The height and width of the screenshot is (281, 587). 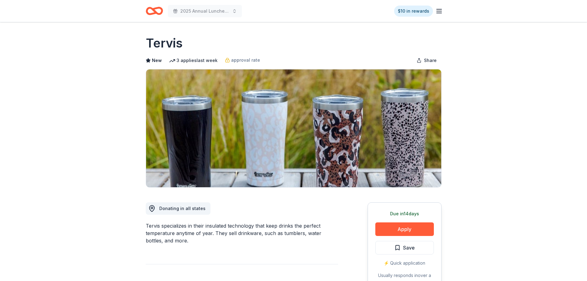 What do you see at coordinates (413, 11) in the screenshot?
I see `a: $10 in rewards` at bounding box center [413, 11].